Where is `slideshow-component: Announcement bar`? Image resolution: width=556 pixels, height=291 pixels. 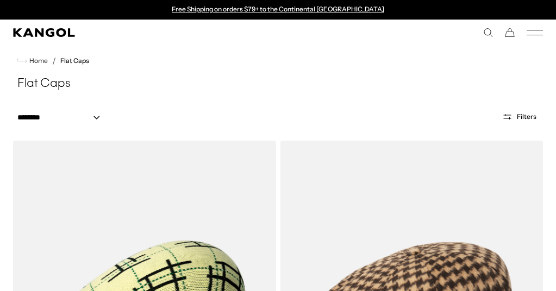 slideshow-component: Announcement bar is located at coordinates (278, 10).